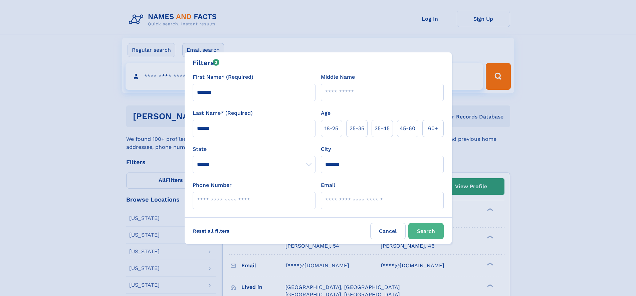 This screenshot has width=636, height=296. Describe the element at coordinates (338, 77) in the screenshot. I see `label: Middle Name` at that location.